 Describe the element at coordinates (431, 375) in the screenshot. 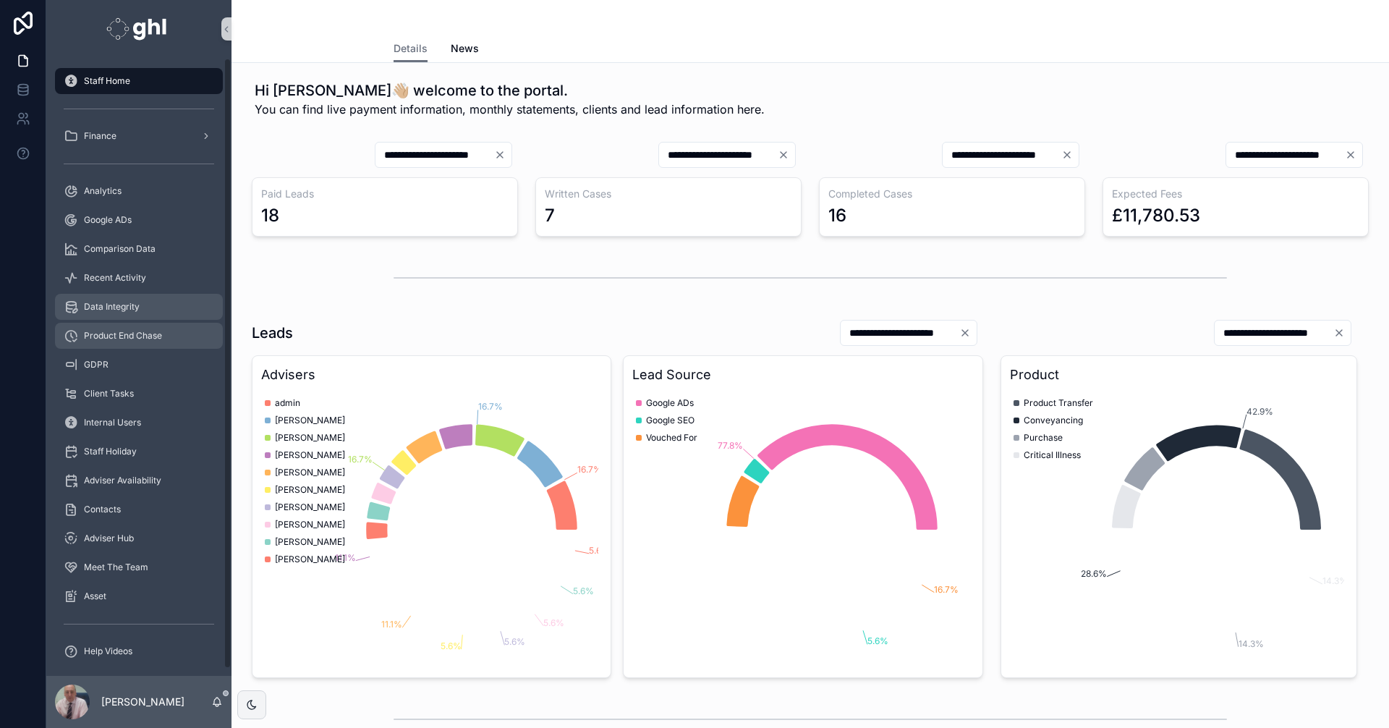

I see `h3: Advisers` at that location.